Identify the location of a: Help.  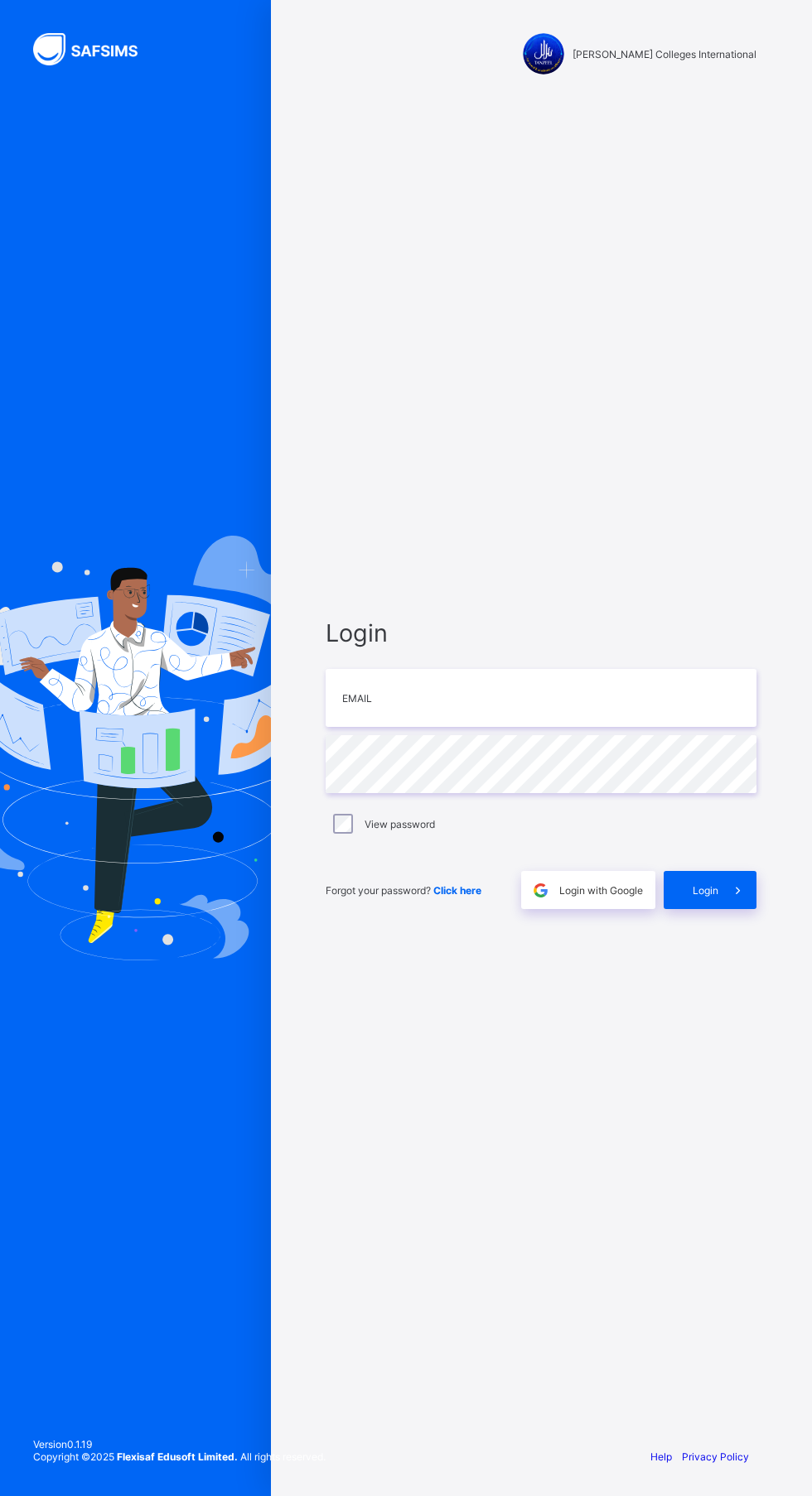
(661, 1457).